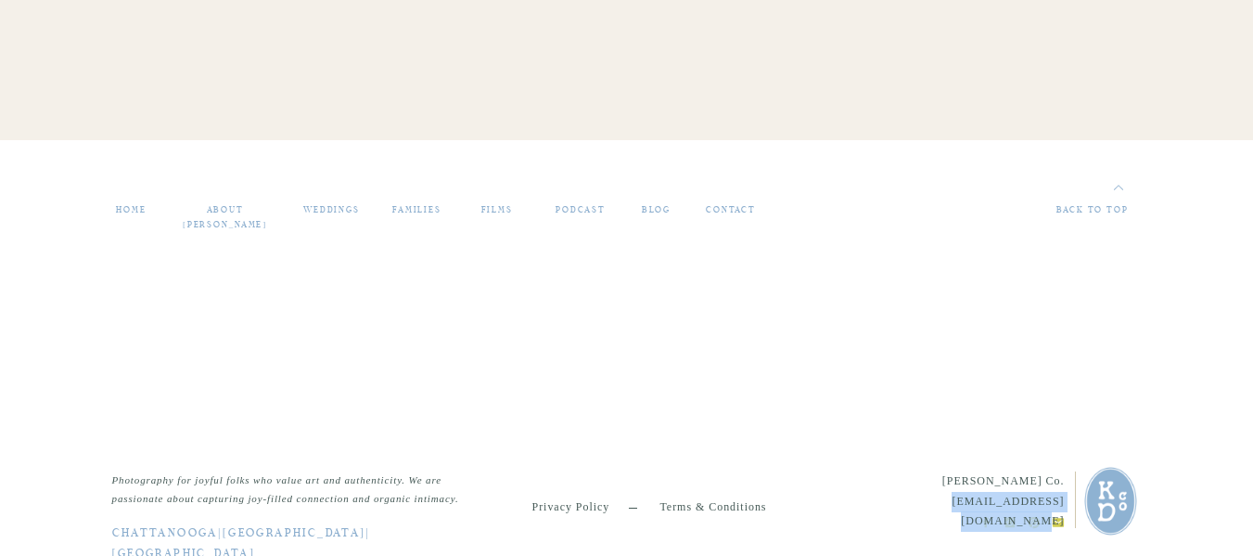 The width and height of the screenshot is (1253, 556). What do you see at coordinates (332, 211) in the screenshot?
I see `nav: weddings` at bounding box center [332, 211].